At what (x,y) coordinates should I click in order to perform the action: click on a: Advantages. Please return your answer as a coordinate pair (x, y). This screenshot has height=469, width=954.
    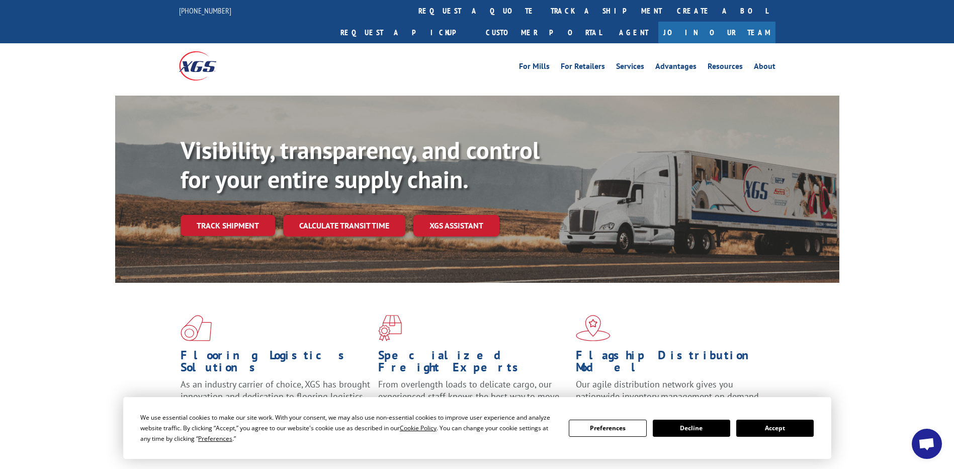
    Looking at the image, I should click on (676, 68).